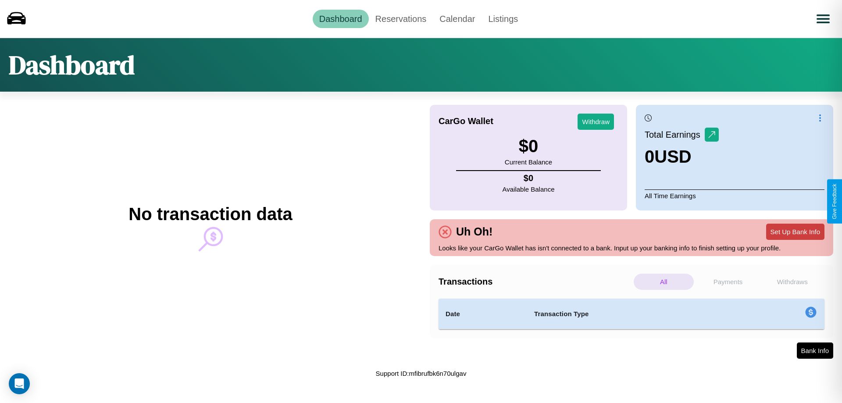  What do you see at coordinates (792, 282) in the screenshot?
I see `p: Withdraws` at bounding box center [792, 282].